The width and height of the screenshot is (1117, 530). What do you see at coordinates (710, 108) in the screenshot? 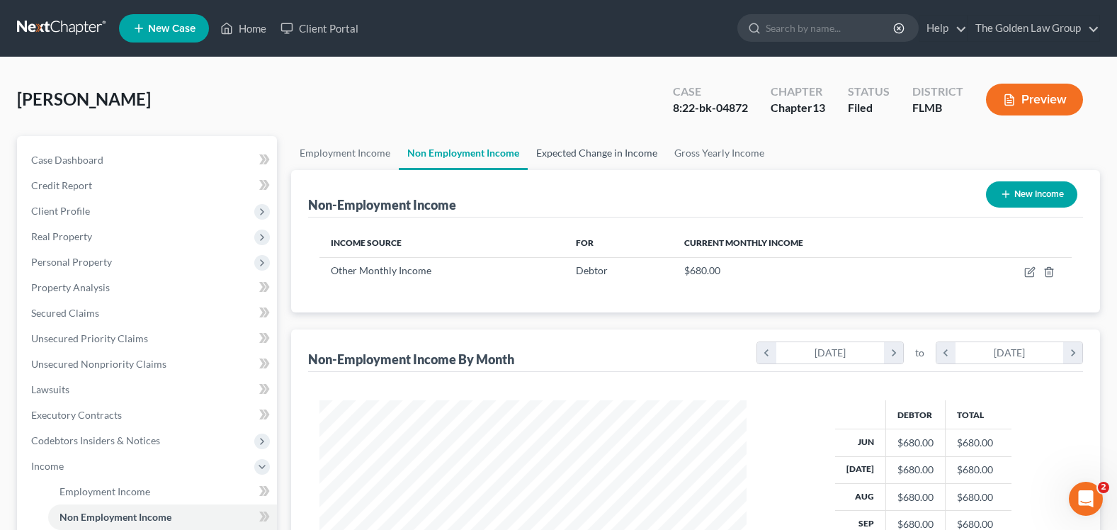
I see `div: 8:22-bk-04872` at bounding box center [710, 108].